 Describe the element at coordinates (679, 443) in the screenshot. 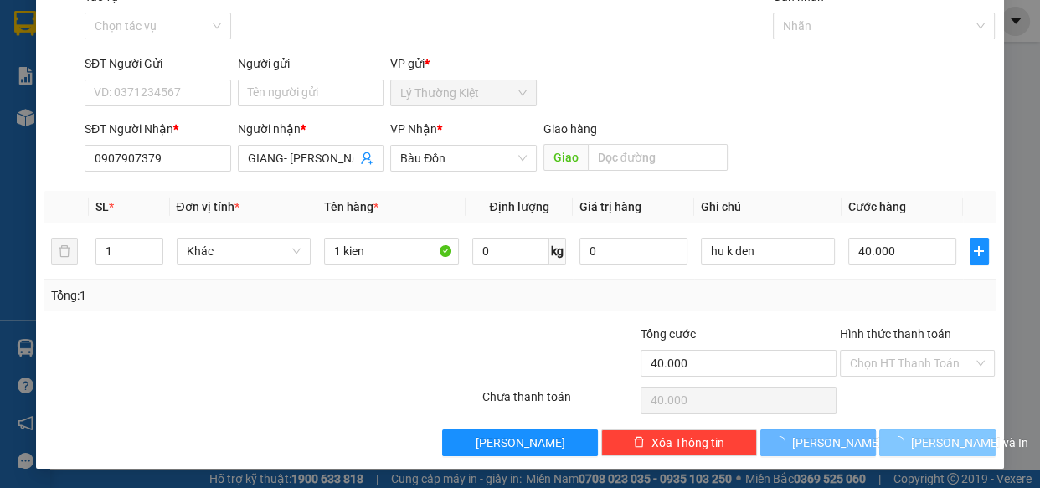

I see `button: deleteXóa Thông tin` at that location.